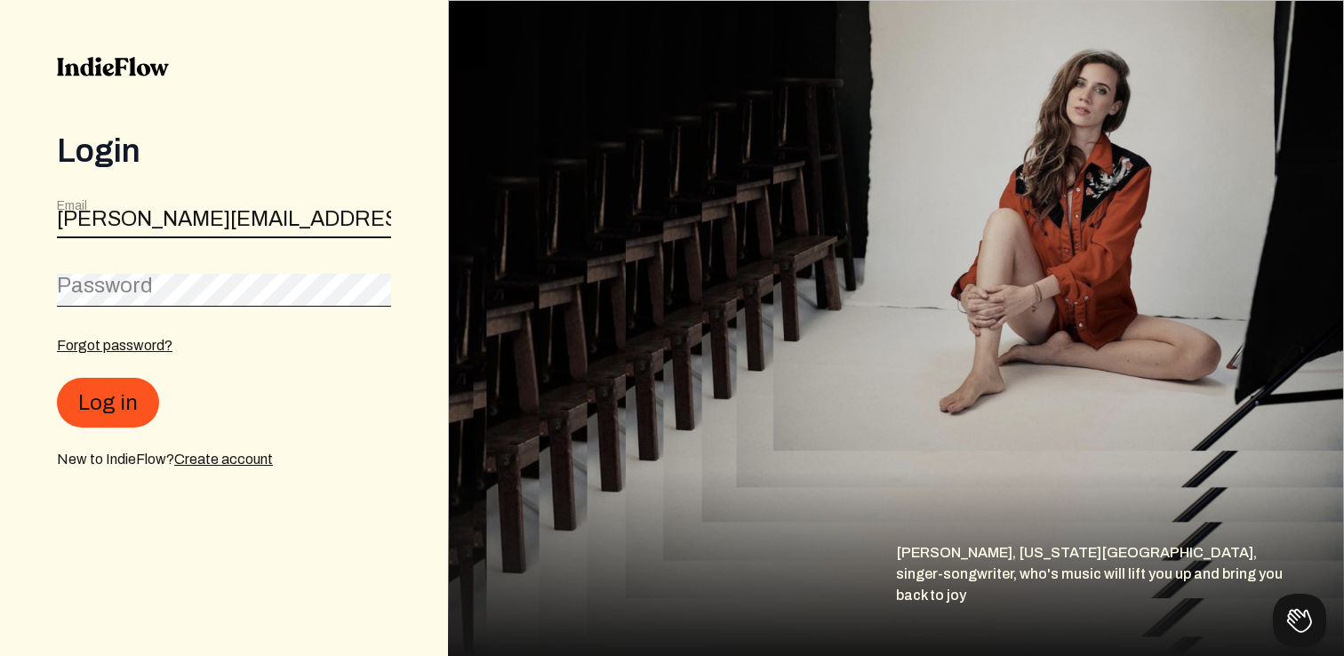  I want to click on div: New to IndieFlow?, so click(224, 460).